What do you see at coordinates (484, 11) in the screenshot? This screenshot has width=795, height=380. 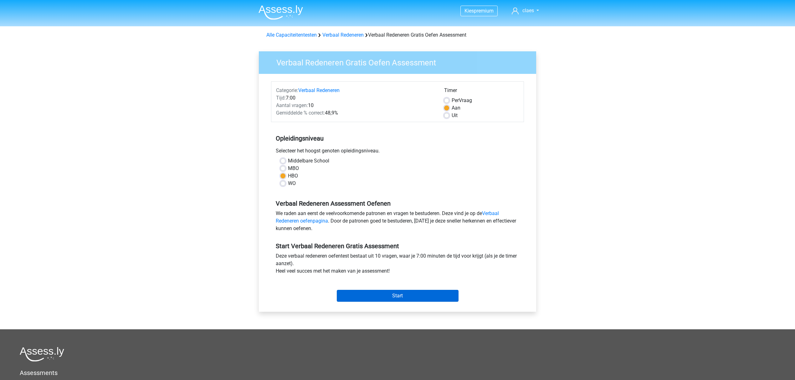 I see `span: premium` at bounding box center [484, 11].